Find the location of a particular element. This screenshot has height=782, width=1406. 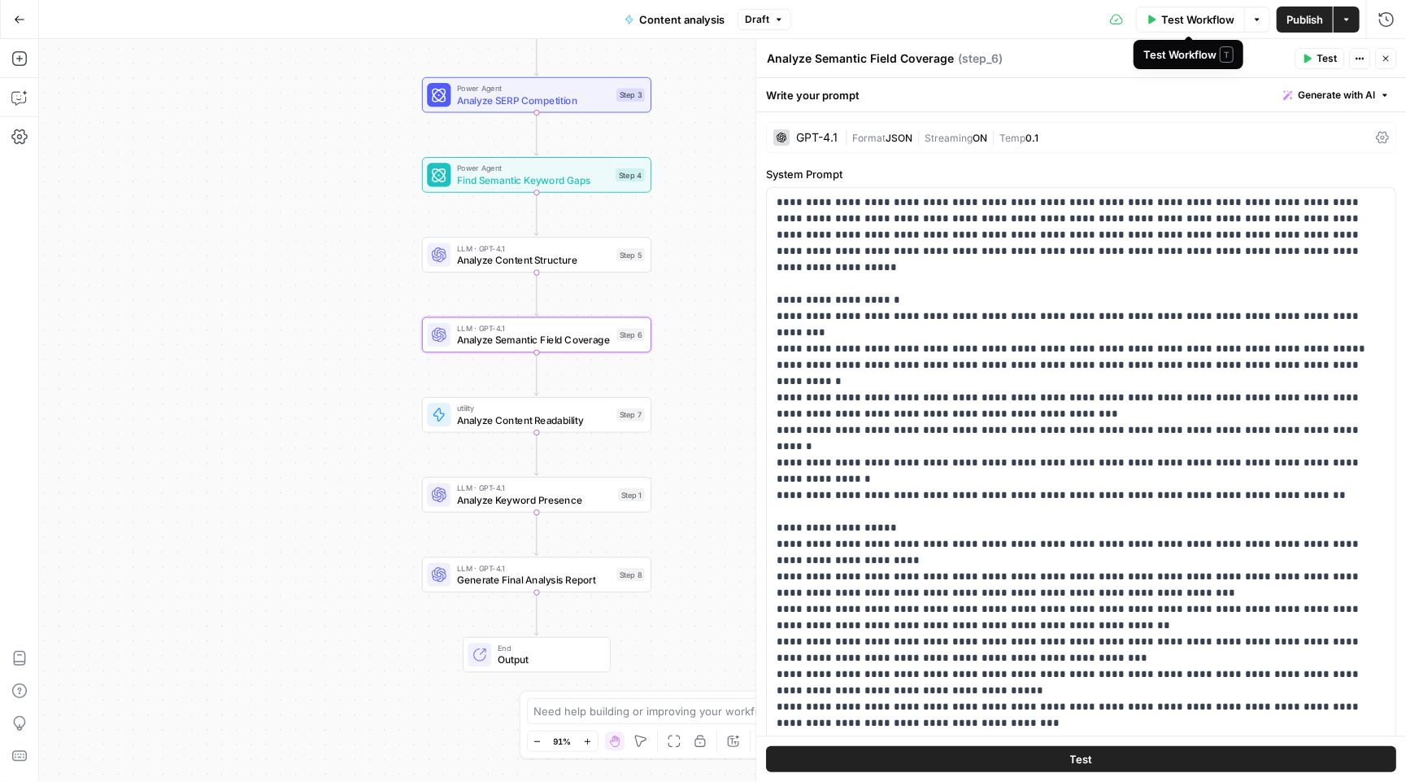

button: Test Workflow is located at coordinates (1191, 20).